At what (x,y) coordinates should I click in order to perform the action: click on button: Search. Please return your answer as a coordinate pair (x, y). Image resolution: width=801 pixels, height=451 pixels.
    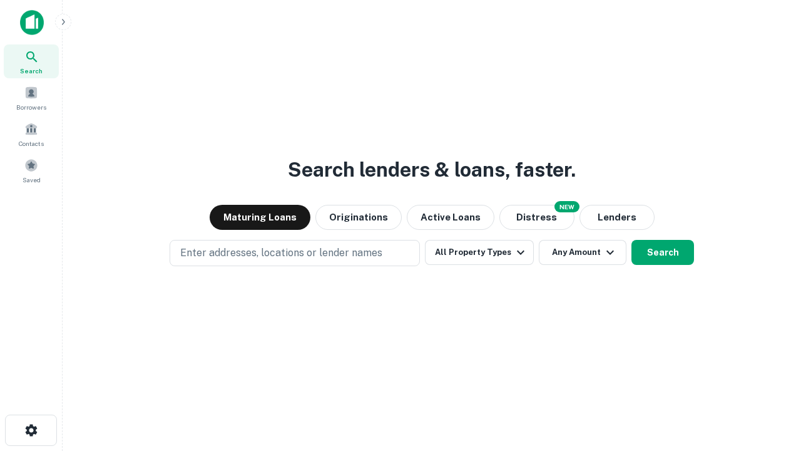
    Looking at the image, I should click on (663, 252).